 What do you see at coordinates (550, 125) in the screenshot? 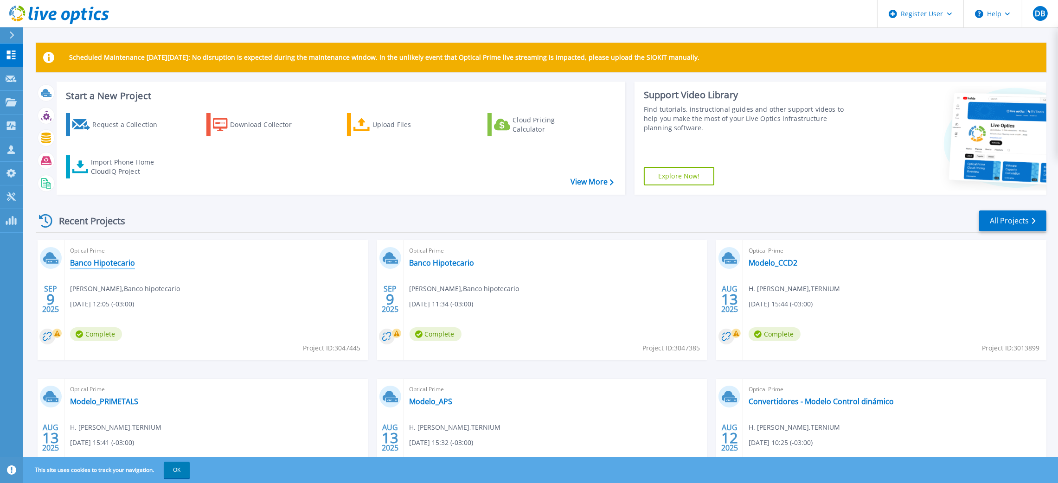
I see `div: Cloud Pricing Calculator` at bounding box center [550, 125].